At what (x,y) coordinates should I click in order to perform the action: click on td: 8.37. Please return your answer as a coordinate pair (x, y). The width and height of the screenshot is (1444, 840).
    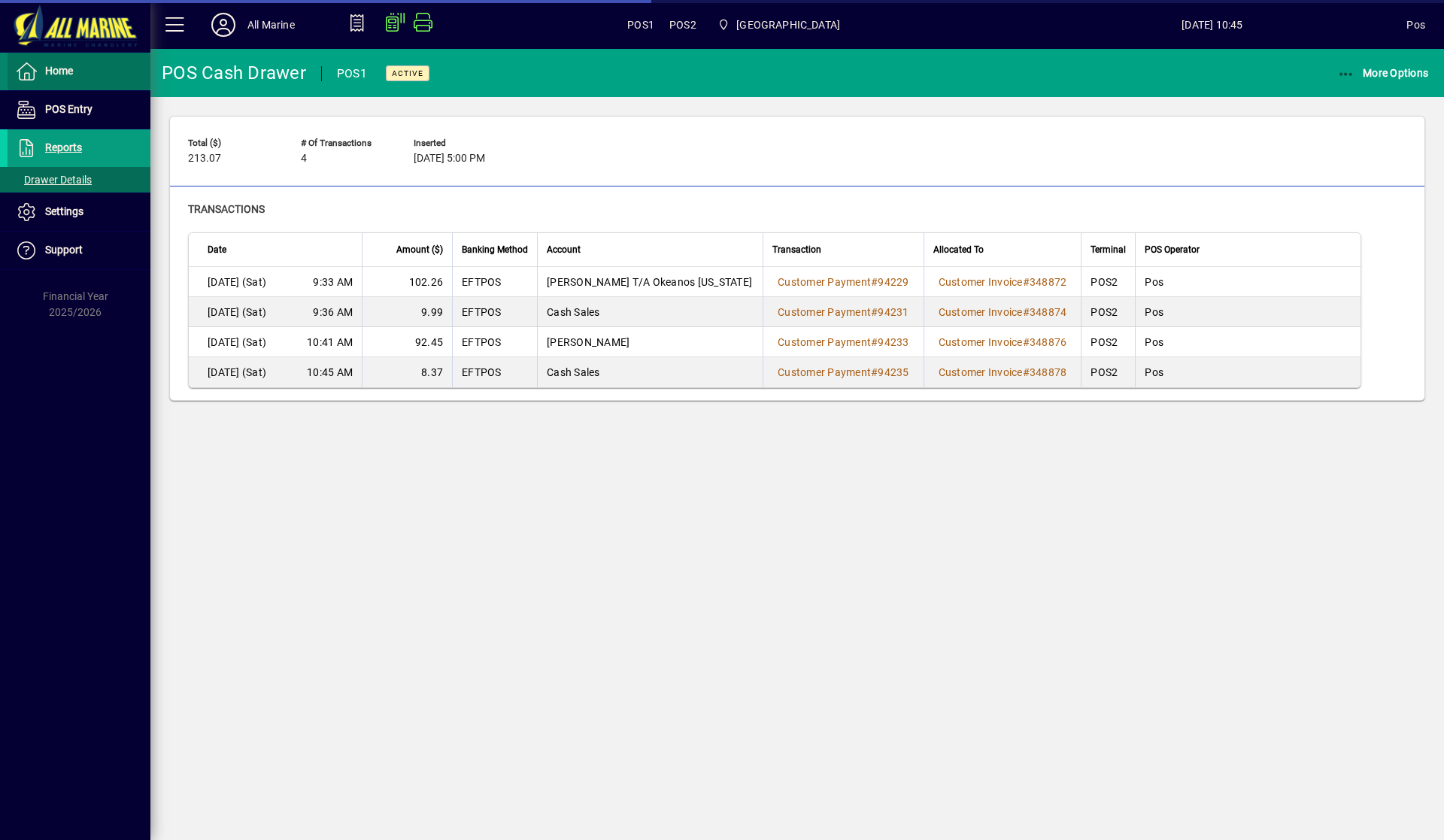
    Looking at the image, I should click on (407, 373).